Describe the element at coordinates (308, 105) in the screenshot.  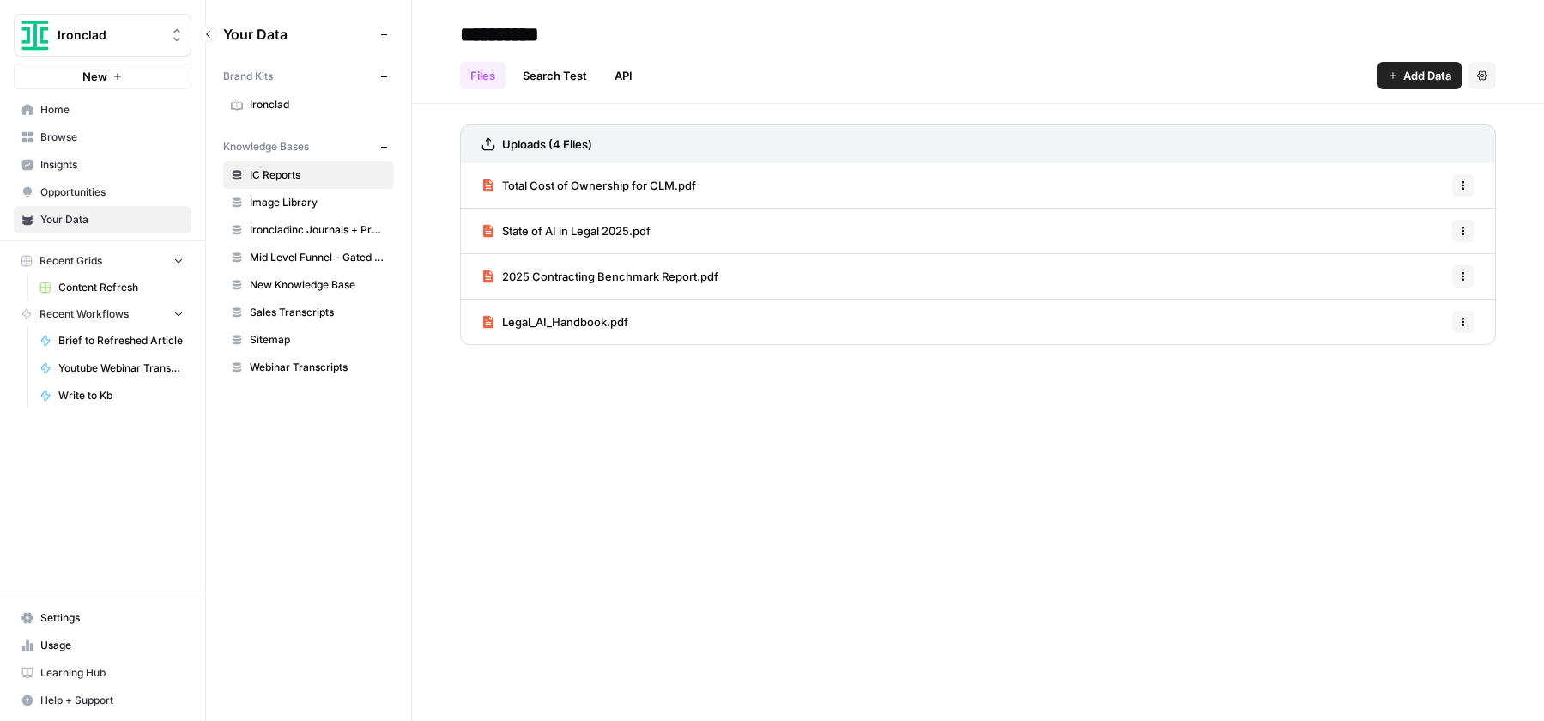
I see `a: Ironclad` at that location.